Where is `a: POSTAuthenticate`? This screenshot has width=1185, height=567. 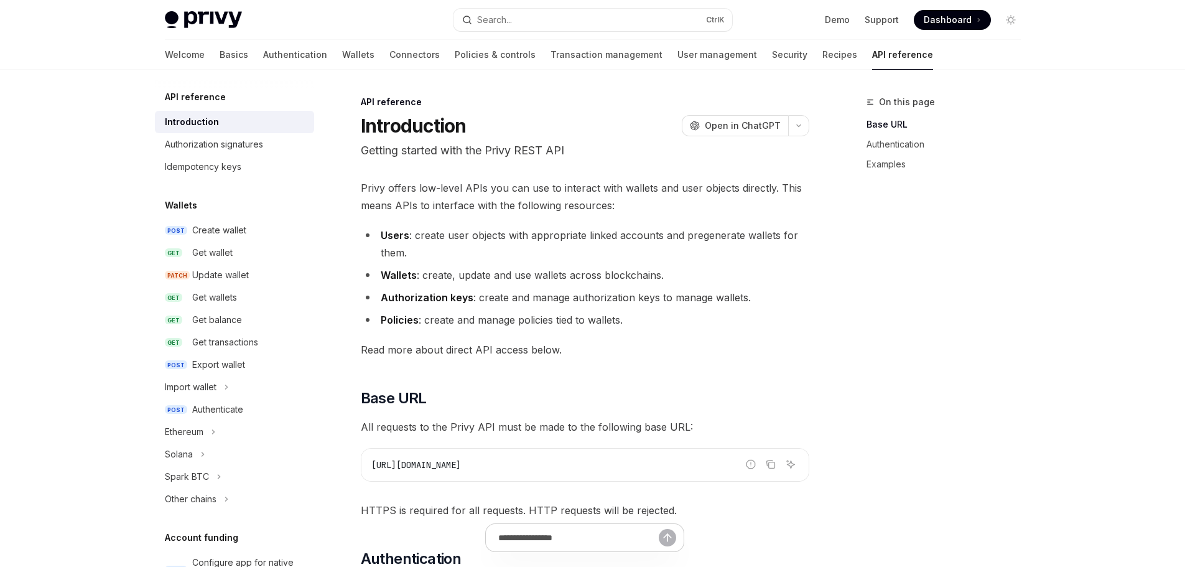 a: POSTAuthenticate is located at coordinates (234, 409).